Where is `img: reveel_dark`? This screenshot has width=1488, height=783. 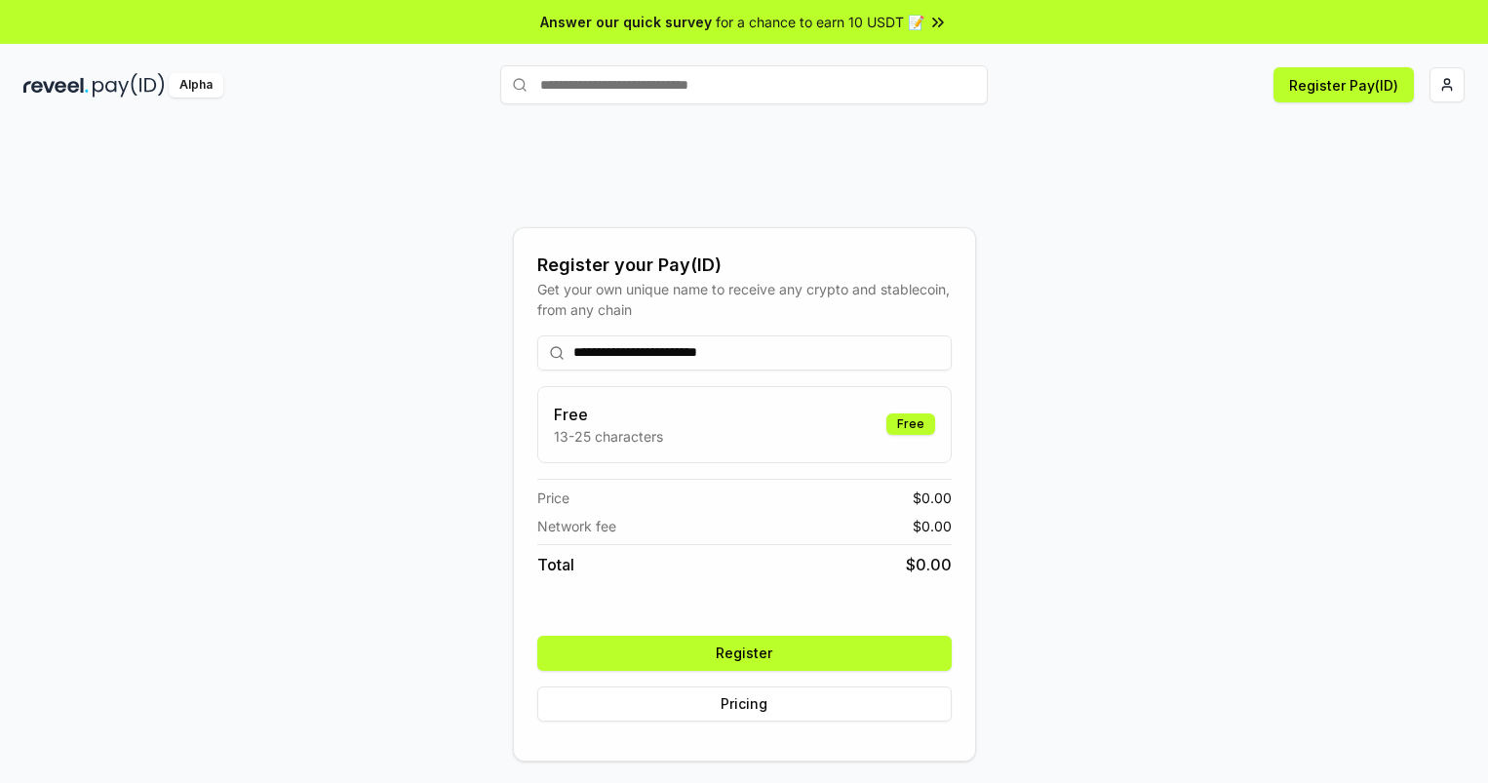 img: reveel_dark is located at coordinates (56, 85).